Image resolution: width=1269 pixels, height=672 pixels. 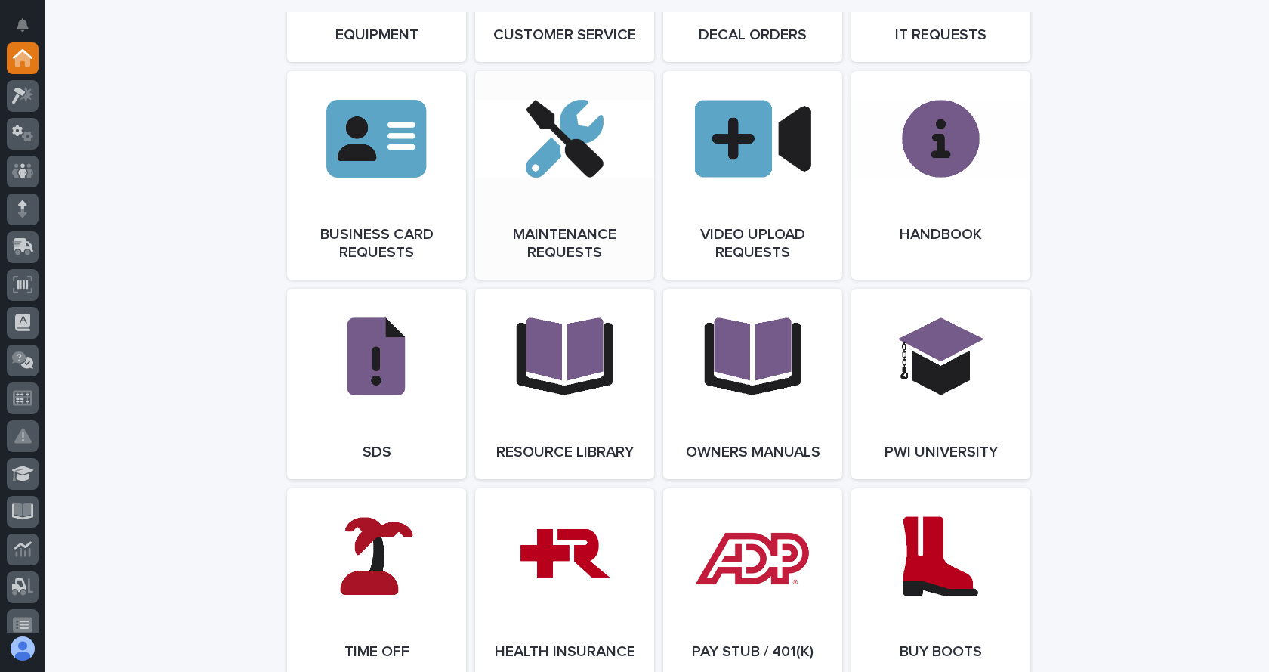 I want to click on a: Maintenance Requests, so click(x=564, y=175).